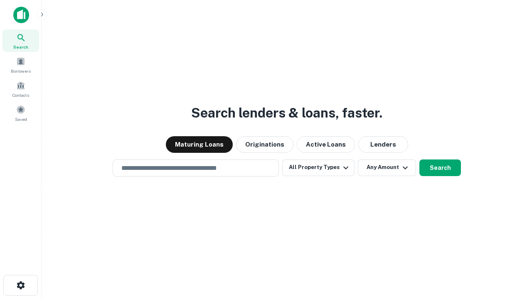 The width and height of the screenshot is (532, 299). I want to click on div: Contacts, so click(21, 89).